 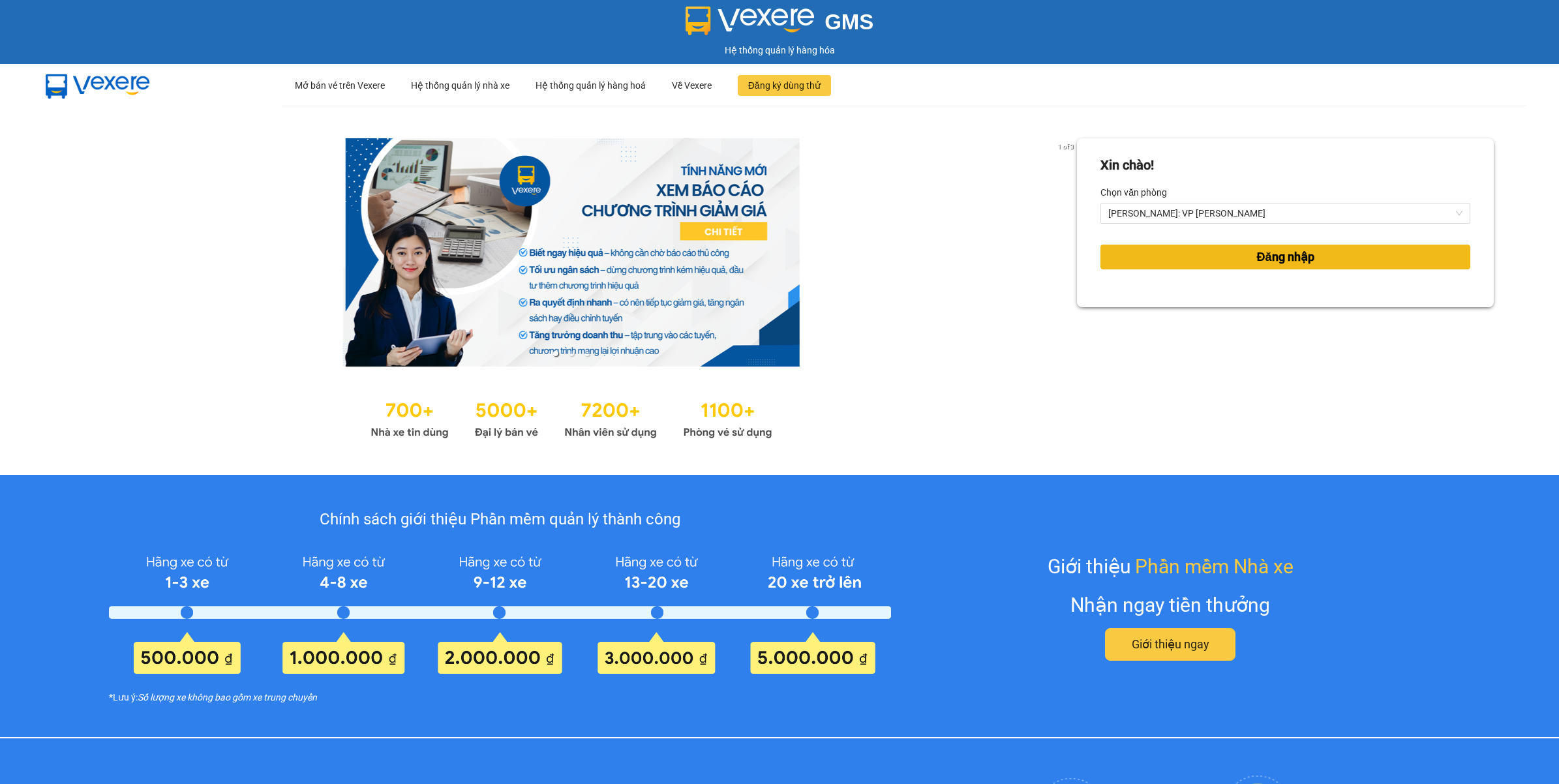 I want to click on li: slide item 1, so click(x=556, y=354).